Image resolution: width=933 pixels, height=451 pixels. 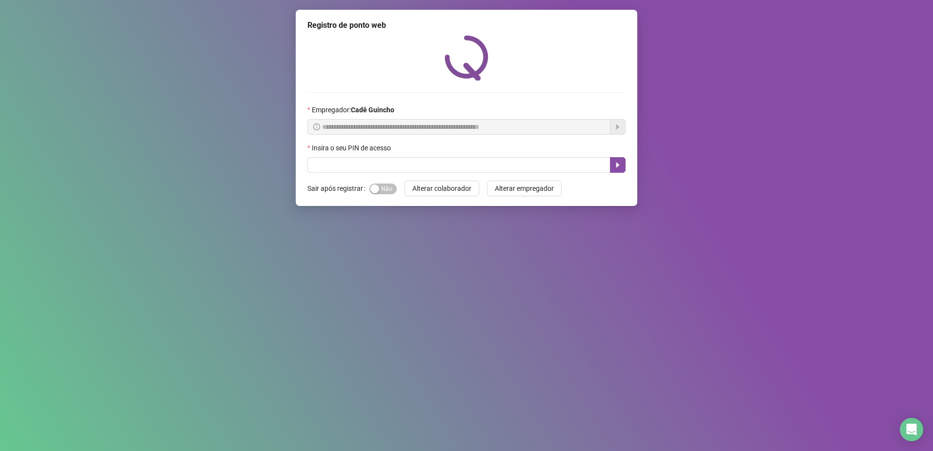 What do you see at coordinates (466, 58) in the screenshot?
I see `img: QRPoint` at bounding box center [466, 58].